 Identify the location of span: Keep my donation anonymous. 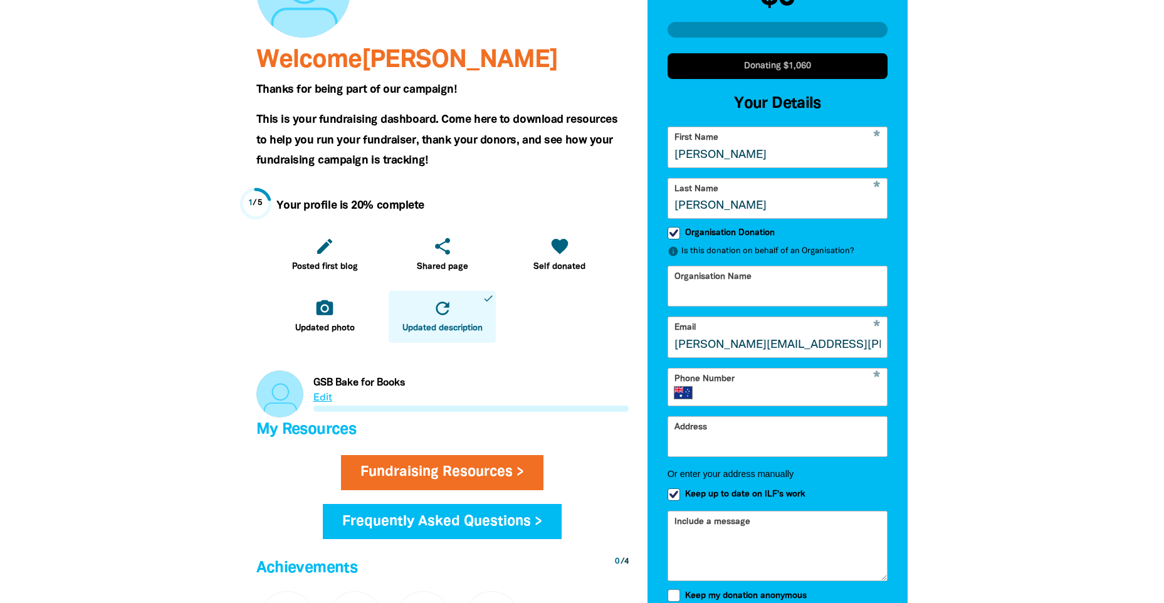
(746, 595).